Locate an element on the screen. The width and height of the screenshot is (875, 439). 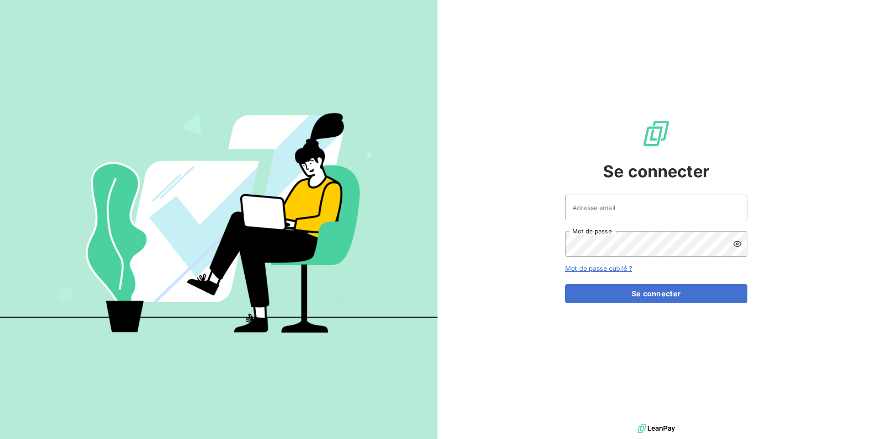
img: Logo LeanPay is located at coordinates (656, 133).